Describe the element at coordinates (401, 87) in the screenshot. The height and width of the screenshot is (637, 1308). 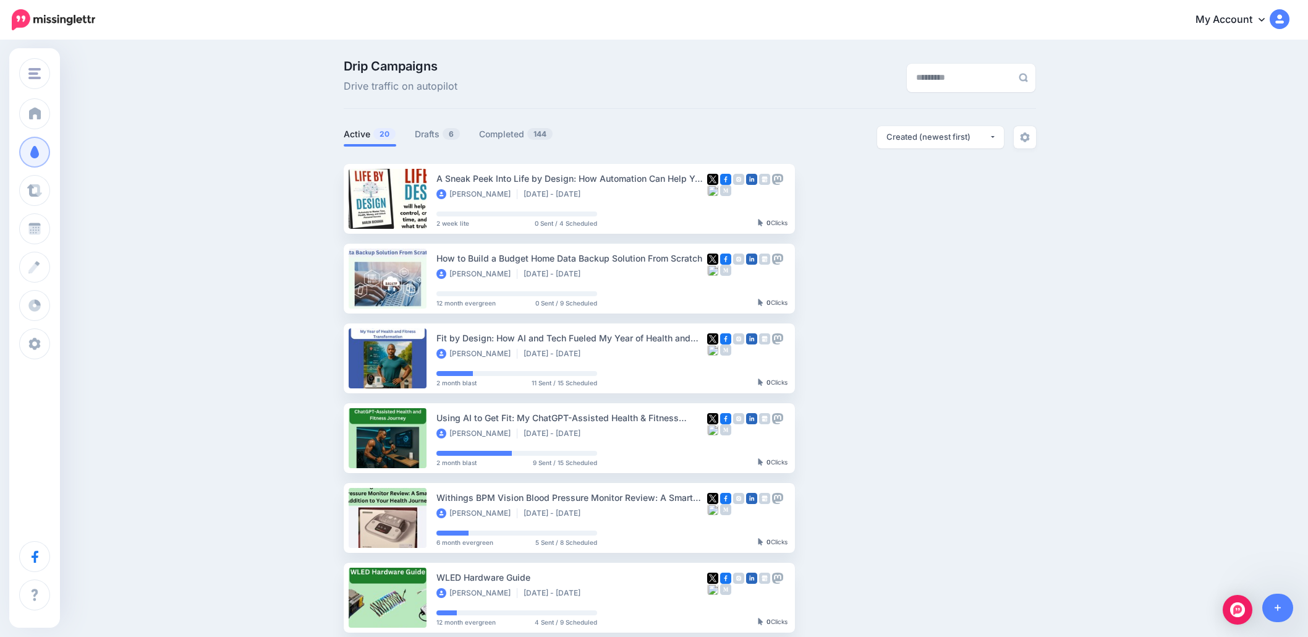
I see `span: Drive traffic on autopilot` at that location.